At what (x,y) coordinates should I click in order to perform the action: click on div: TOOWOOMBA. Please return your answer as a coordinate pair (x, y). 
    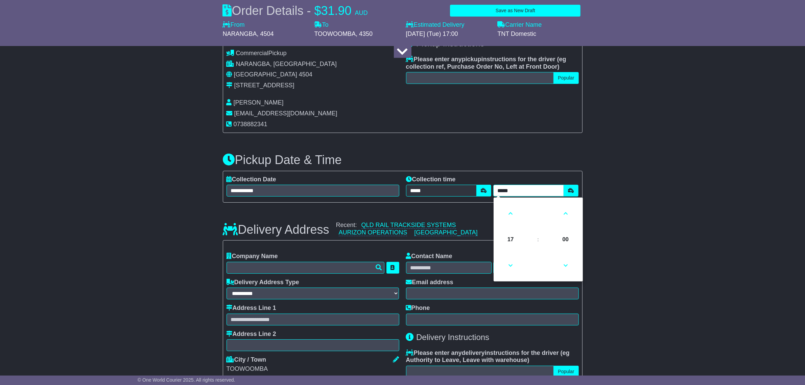
    Looking at the image, I should click on (313, 369).